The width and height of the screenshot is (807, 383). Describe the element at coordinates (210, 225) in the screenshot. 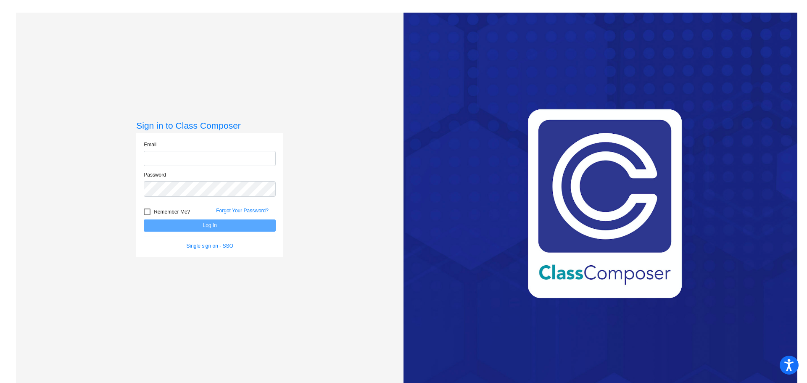

I see `button: Log In` at that location.